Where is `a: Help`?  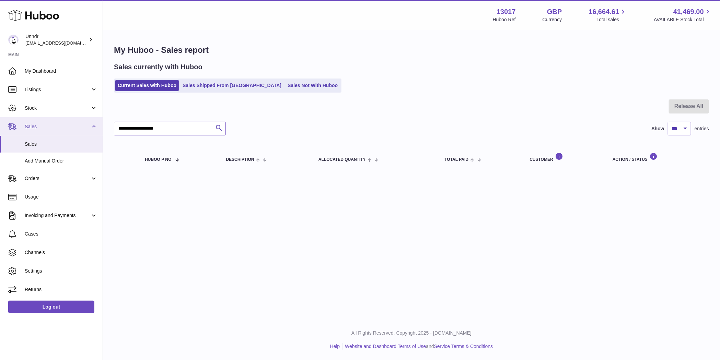
a: Help is located at coordinates (335, 347).